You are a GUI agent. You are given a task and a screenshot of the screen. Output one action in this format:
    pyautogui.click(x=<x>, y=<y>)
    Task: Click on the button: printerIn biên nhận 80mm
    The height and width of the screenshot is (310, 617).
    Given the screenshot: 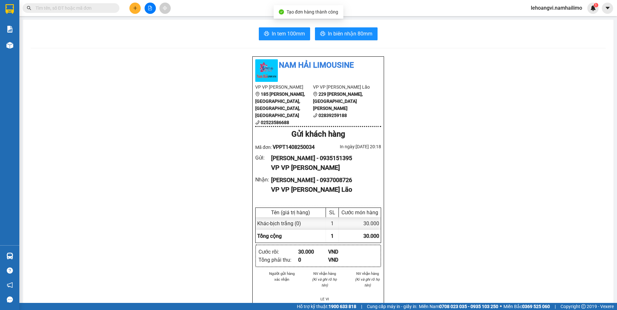 What is the action you would take?
    pyautogui.click(x=346, y=34)
    